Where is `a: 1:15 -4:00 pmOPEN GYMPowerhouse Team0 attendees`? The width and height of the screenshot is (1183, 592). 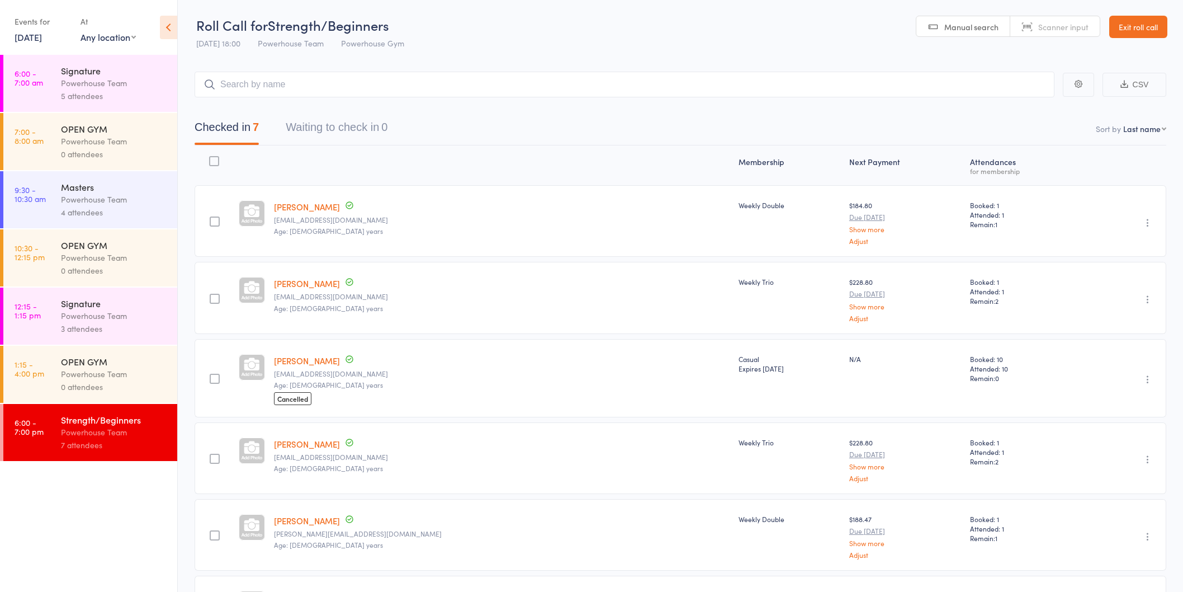
a: 1:15 -4:00 pmOPEN GYMPowerhouse Team0 attendees is located at coordinates (90, 374).